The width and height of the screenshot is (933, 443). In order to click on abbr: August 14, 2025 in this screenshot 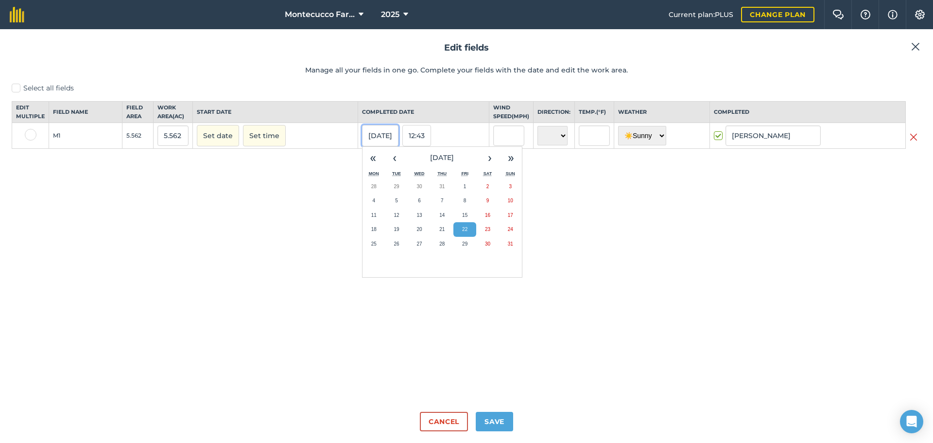, I will do `click(442, 215)`.